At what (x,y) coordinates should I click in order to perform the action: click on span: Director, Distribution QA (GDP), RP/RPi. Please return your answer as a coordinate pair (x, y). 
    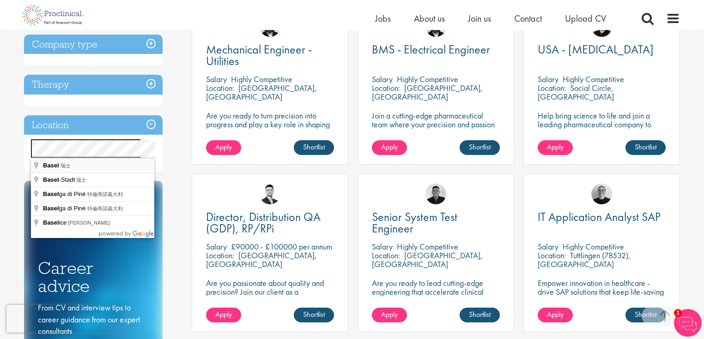
    Looking at the image, I should click on (263, 223).